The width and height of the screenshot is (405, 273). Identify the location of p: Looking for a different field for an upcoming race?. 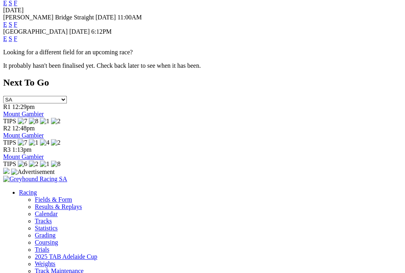
(203, 52).